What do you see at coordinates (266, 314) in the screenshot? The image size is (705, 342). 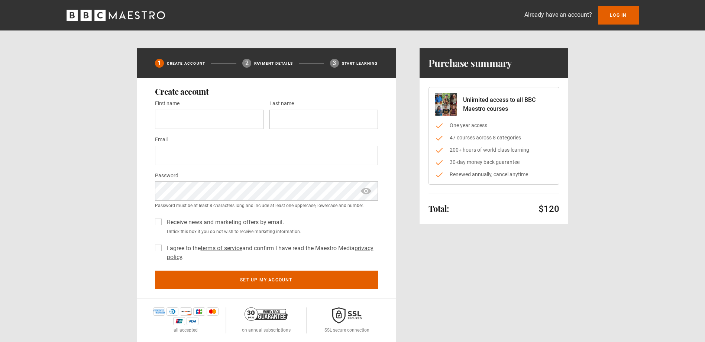 I see `img: 30-day-money-back-guarantee-c866a5dd536ff72a469b.png` at bounding box center [266, 314].